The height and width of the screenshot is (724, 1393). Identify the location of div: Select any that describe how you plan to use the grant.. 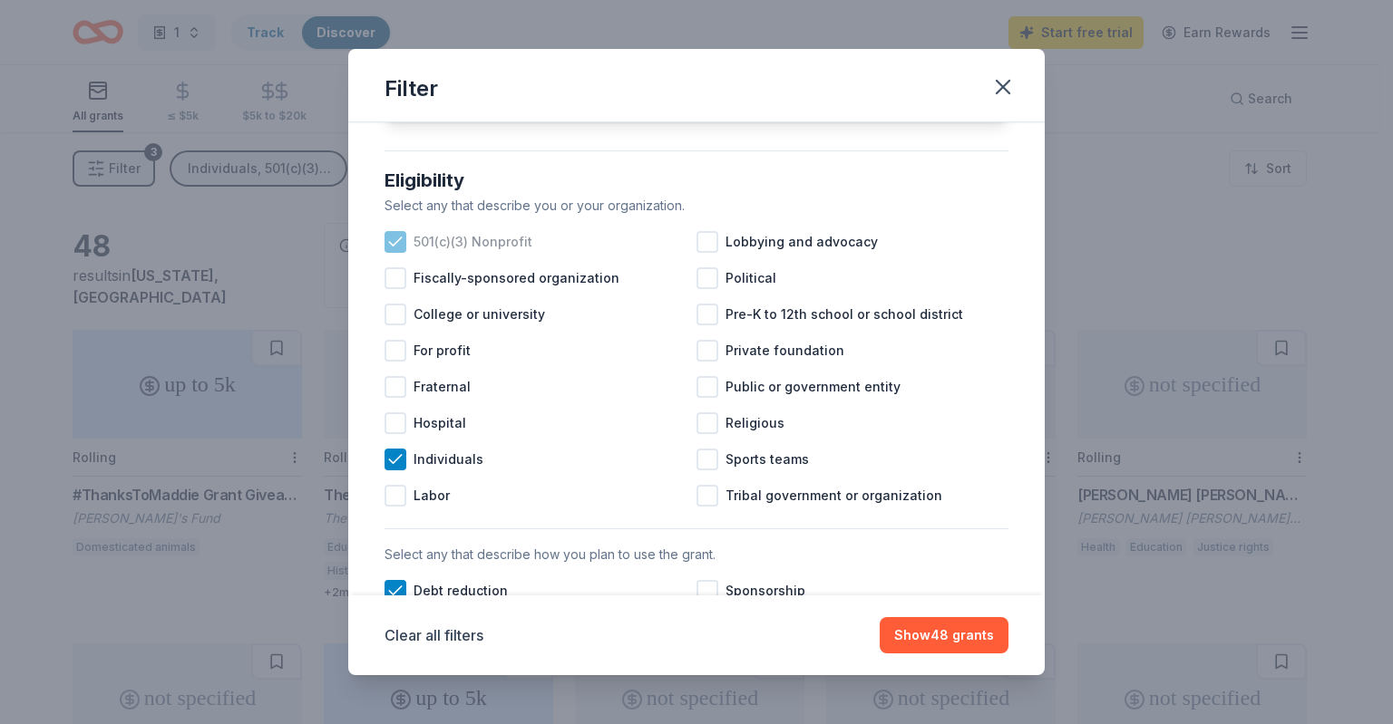
(696, 555).